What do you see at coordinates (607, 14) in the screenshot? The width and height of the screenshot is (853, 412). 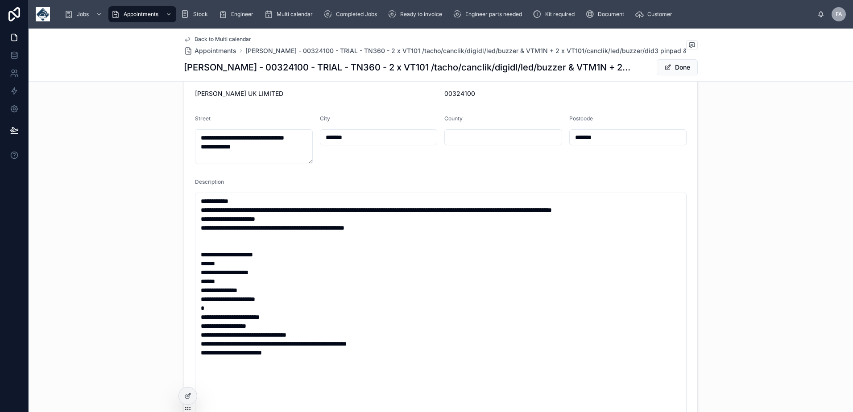 I see `a: Document` at bounding box center [607, 14].